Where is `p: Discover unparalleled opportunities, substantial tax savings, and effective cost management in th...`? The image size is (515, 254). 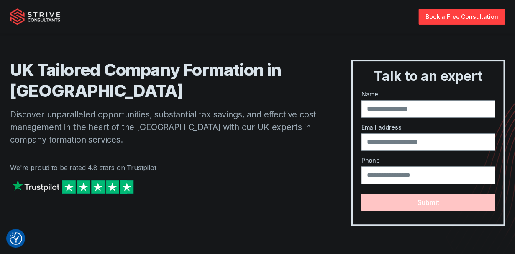
p: Discover unparalleled opportunities, substantial tax savings, and effective cost management in th... is located at coordinates (164, 127).